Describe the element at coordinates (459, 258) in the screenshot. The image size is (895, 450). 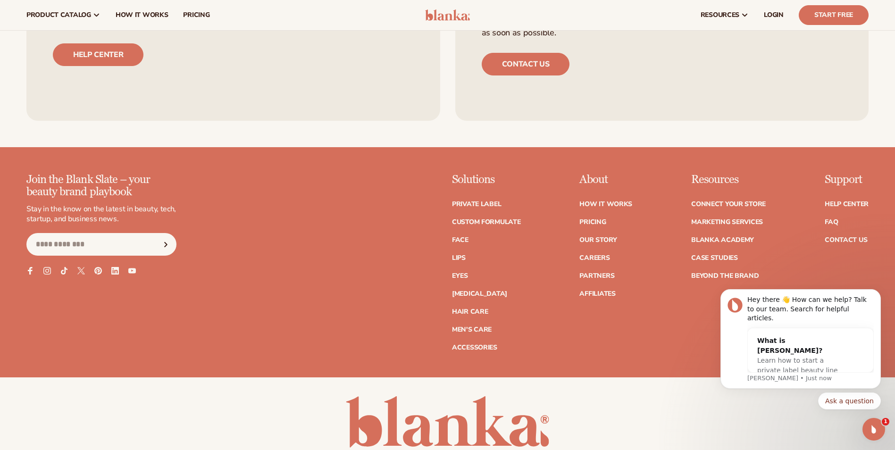
I see `a: Lips` at that location.